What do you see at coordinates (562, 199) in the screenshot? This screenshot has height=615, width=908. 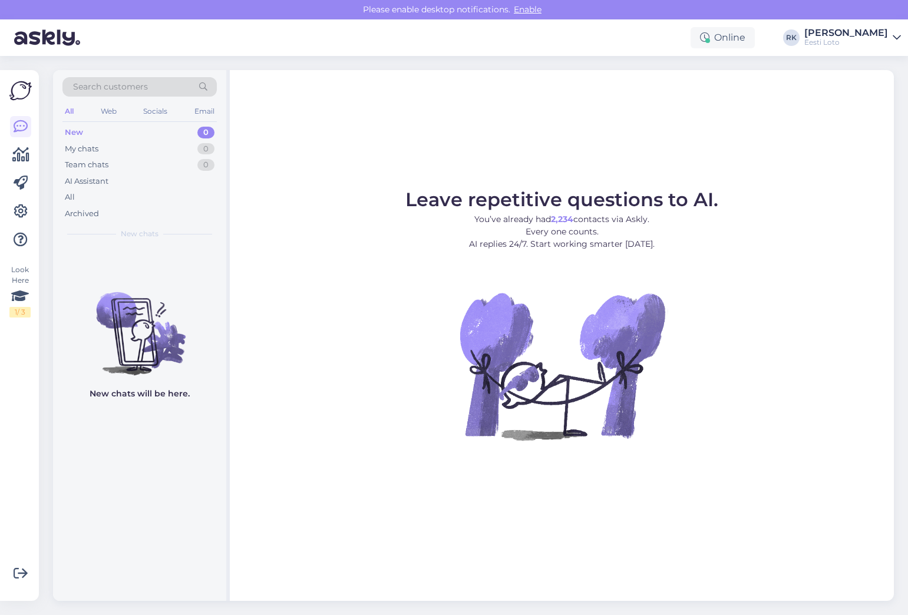 I see `span: Leave repetitive questions to AI.` at bounding box center [562, 199].